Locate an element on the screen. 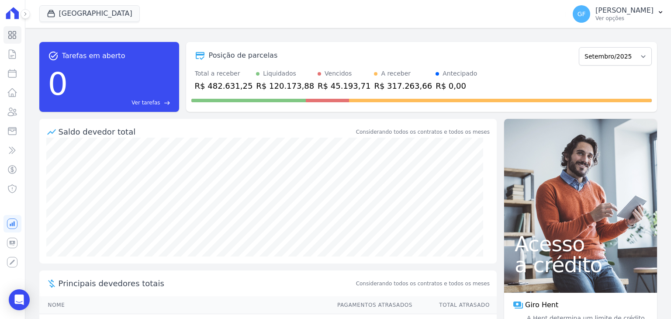 Image resolution: width=671 pixels, height=319 pixels. div: Open Intercom Messenger is located at coordinates (19, 300).